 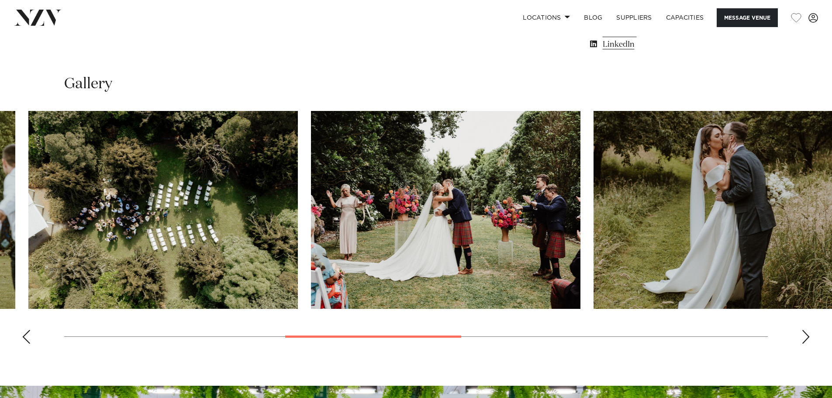 What do you see at coordinates (748, 17) in the screenshot?
I see `button: Message Venue` at bounding box center [748, 17].